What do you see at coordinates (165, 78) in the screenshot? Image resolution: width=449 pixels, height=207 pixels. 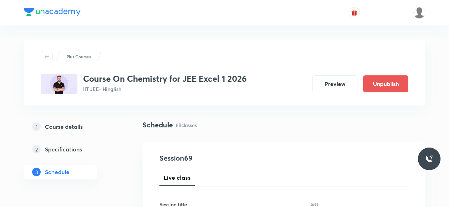 I see `h3: Course On Chemistry for JEE Excel 1 2026` at bounding box center [165, 78].